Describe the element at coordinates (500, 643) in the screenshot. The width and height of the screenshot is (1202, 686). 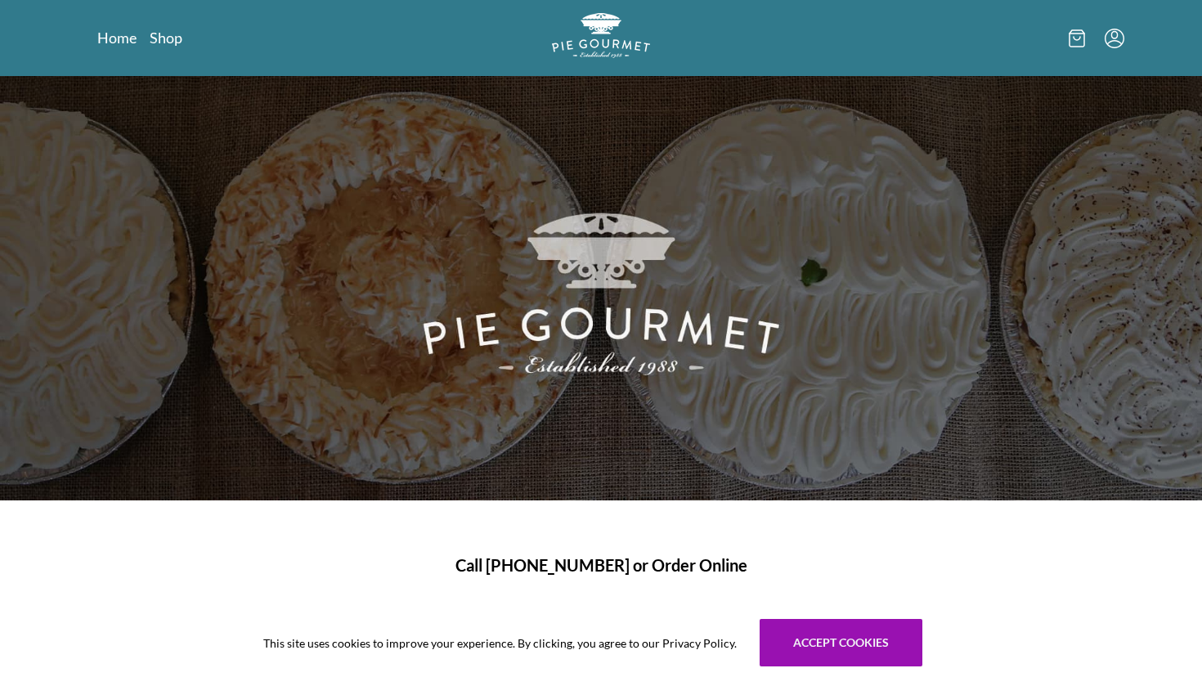
I see `span: This site uses cookies to improve your experience. By clicking, you agree to our Privacy Policy.` at that location.